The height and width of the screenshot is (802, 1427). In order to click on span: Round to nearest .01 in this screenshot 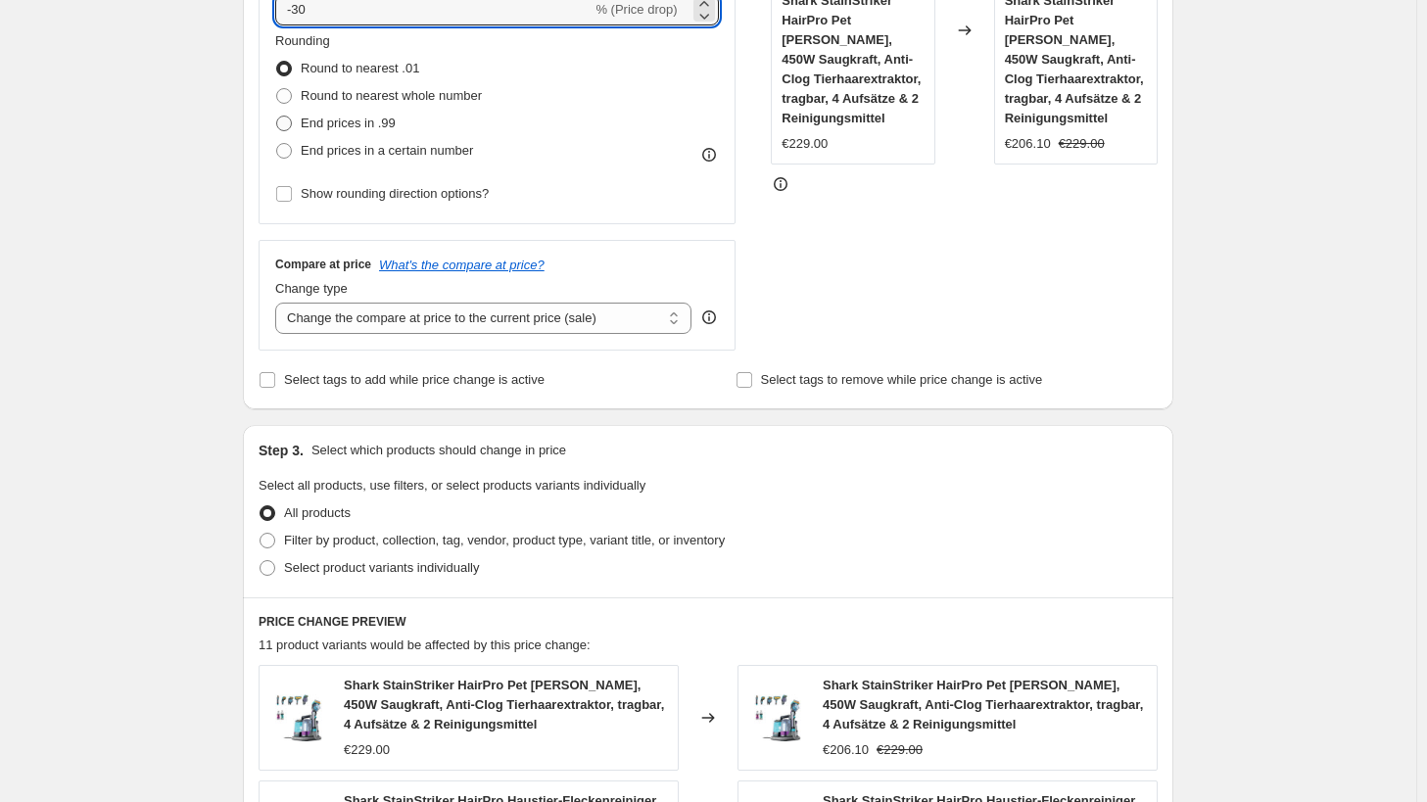, I will do `click(359, 68)`.